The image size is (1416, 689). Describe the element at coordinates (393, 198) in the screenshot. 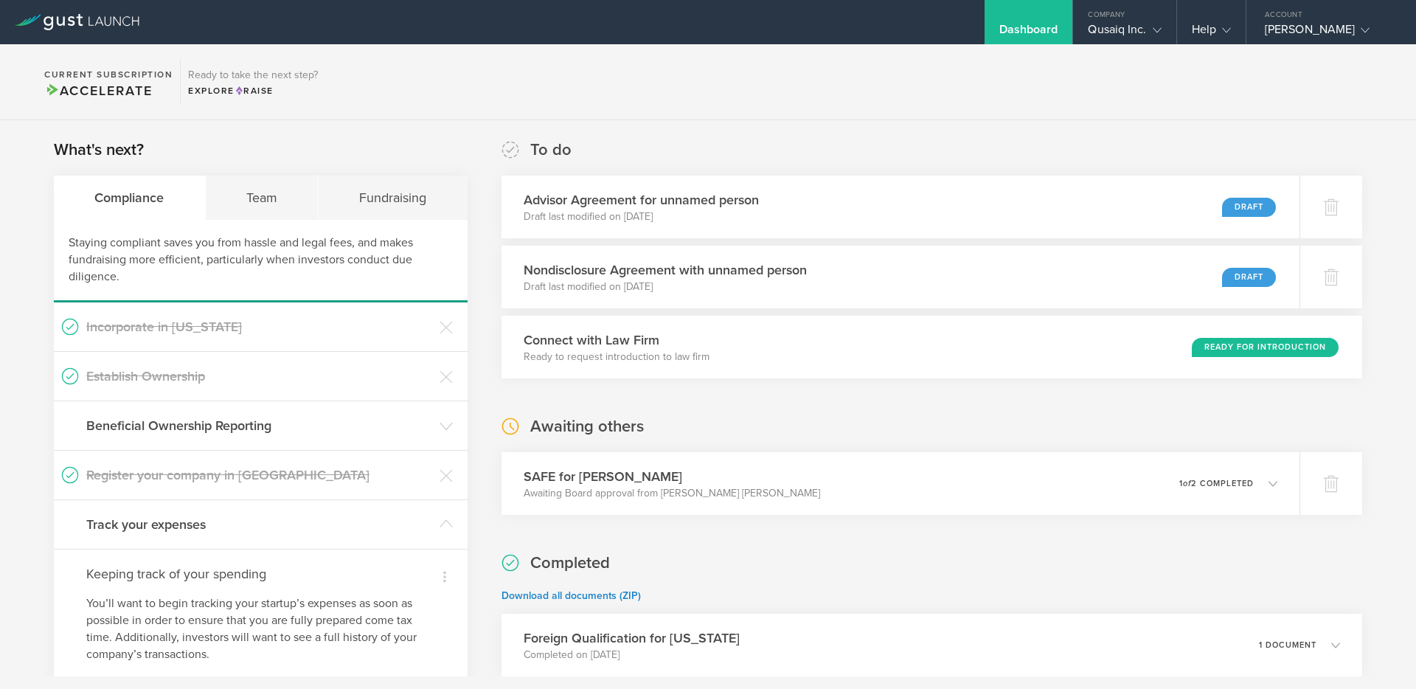

I see `div: Fundraising` at that location.